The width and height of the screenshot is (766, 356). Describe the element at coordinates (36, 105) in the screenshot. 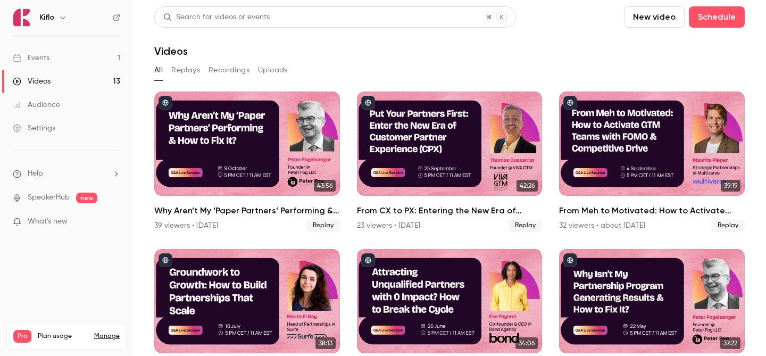

I see `div: Audience` at that location.